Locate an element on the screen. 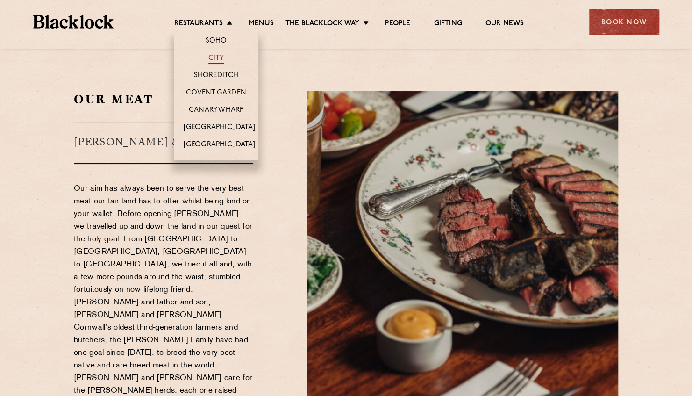  a: Canary Wharf is located at coordinates (216, 111).